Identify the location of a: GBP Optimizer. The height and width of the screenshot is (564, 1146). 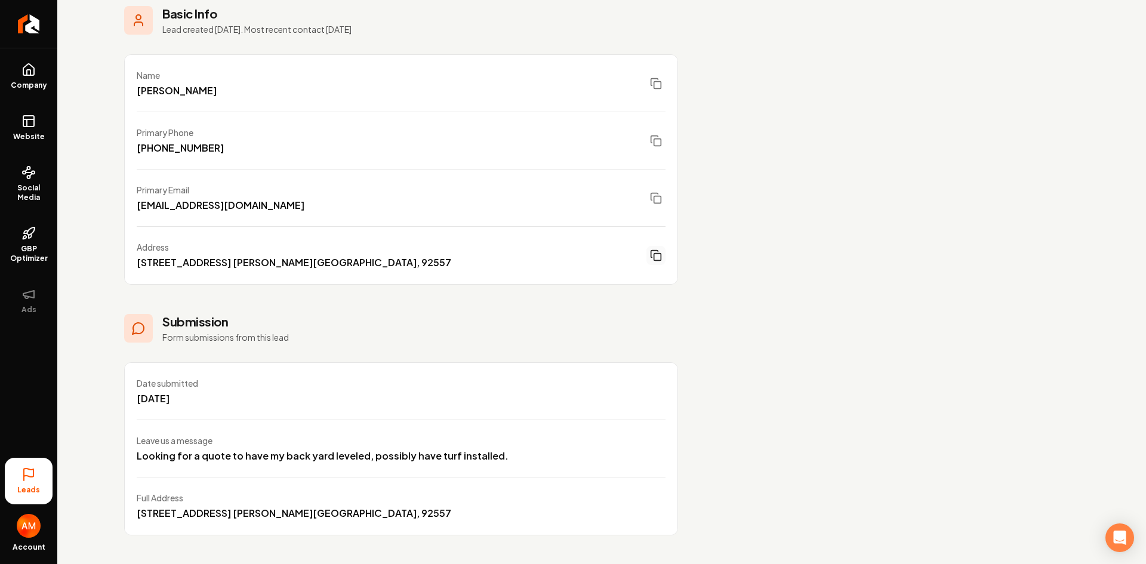
(29, 245).